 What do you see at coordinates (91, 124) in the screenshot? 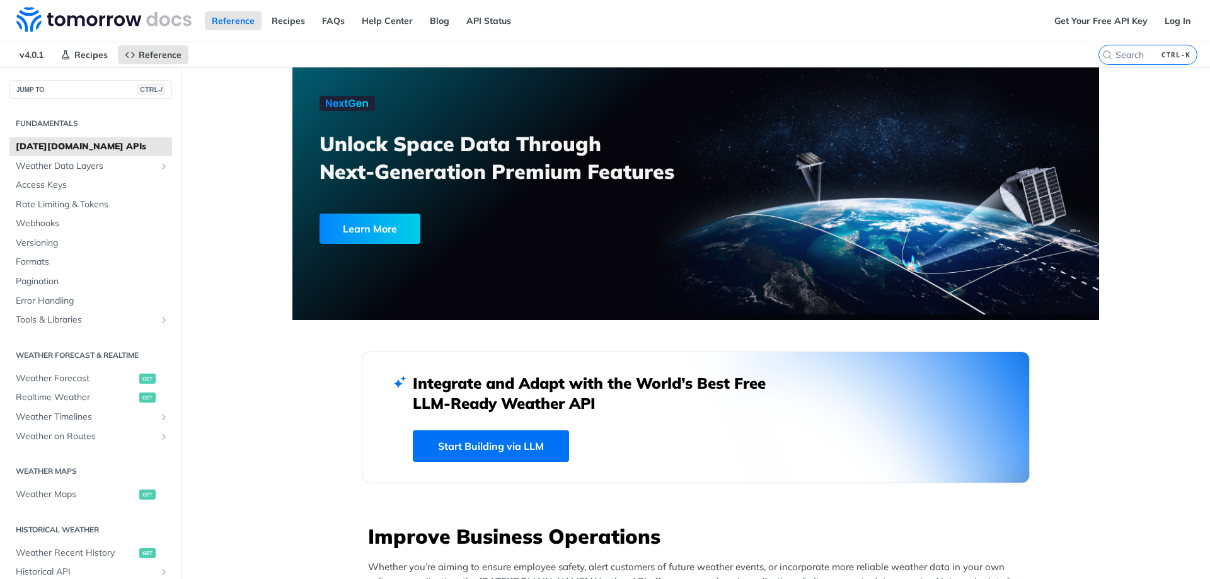
I see `h2: Fundamentals` at bounding box center [91, 124].